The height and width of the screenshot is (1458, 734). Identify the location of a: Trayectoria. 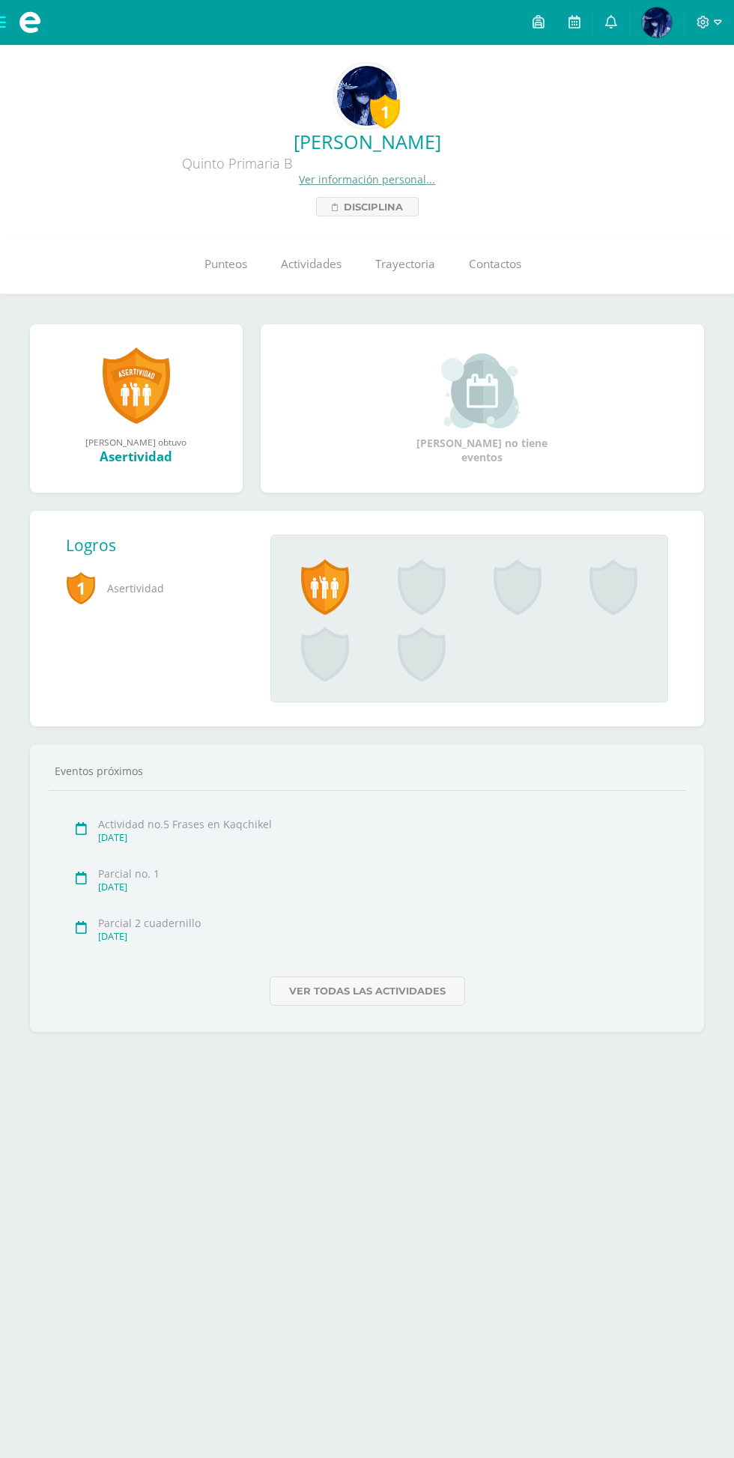
(404, 264).